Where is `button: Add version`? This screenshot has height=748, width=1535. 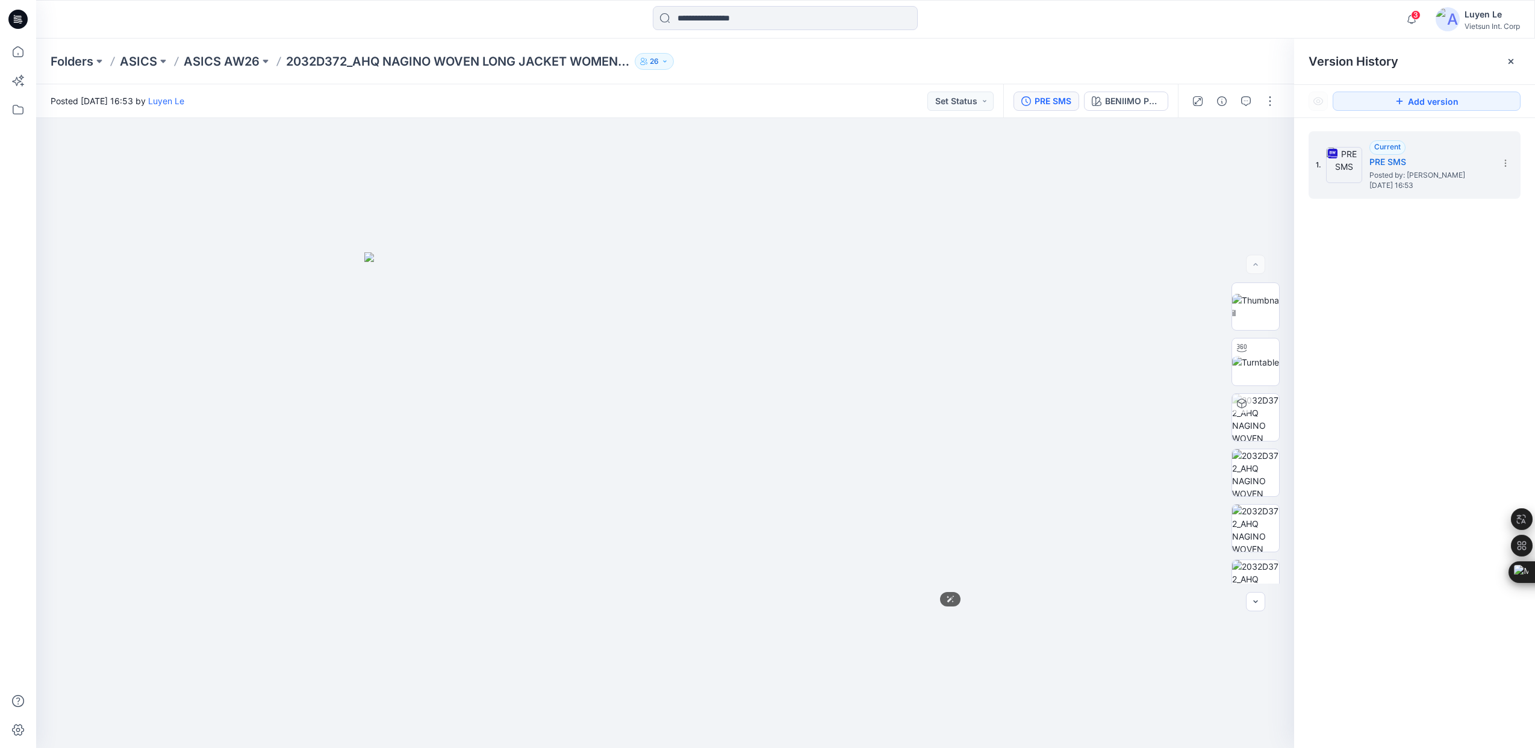 button: Add version is located at coordinates (1427, 101).